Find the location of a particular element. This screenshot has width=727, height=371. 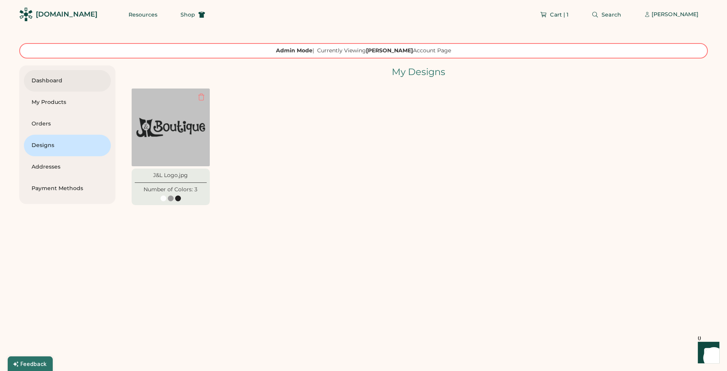

div: Orders is located at coordinates (67, 124).